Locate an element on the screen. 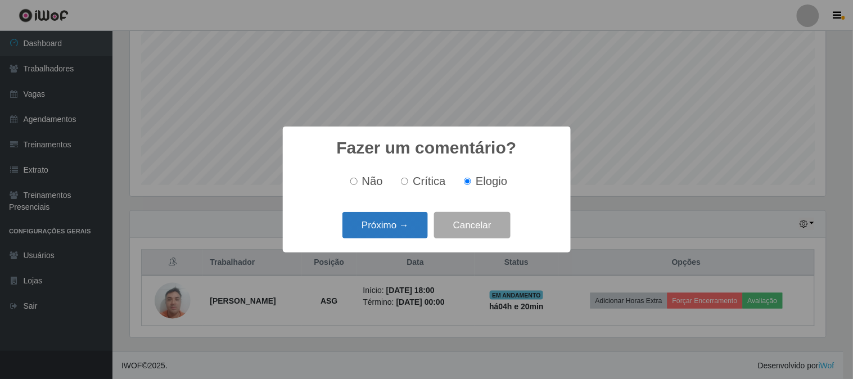 The width and height of the screenshot is (853, 379). span: Crítica is located at coordinates (429, 181).